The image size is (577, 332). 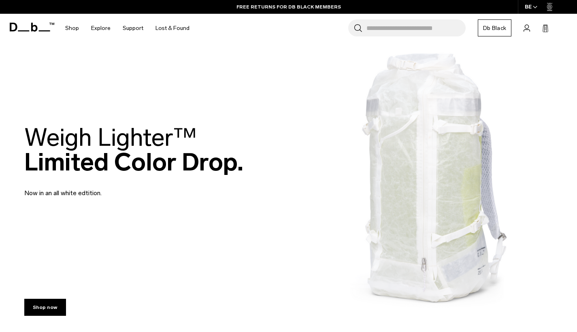 What do you see at coordinates (72, 28) in the screenshot?
I see `a: Shop` at bounding box center [72, 28].